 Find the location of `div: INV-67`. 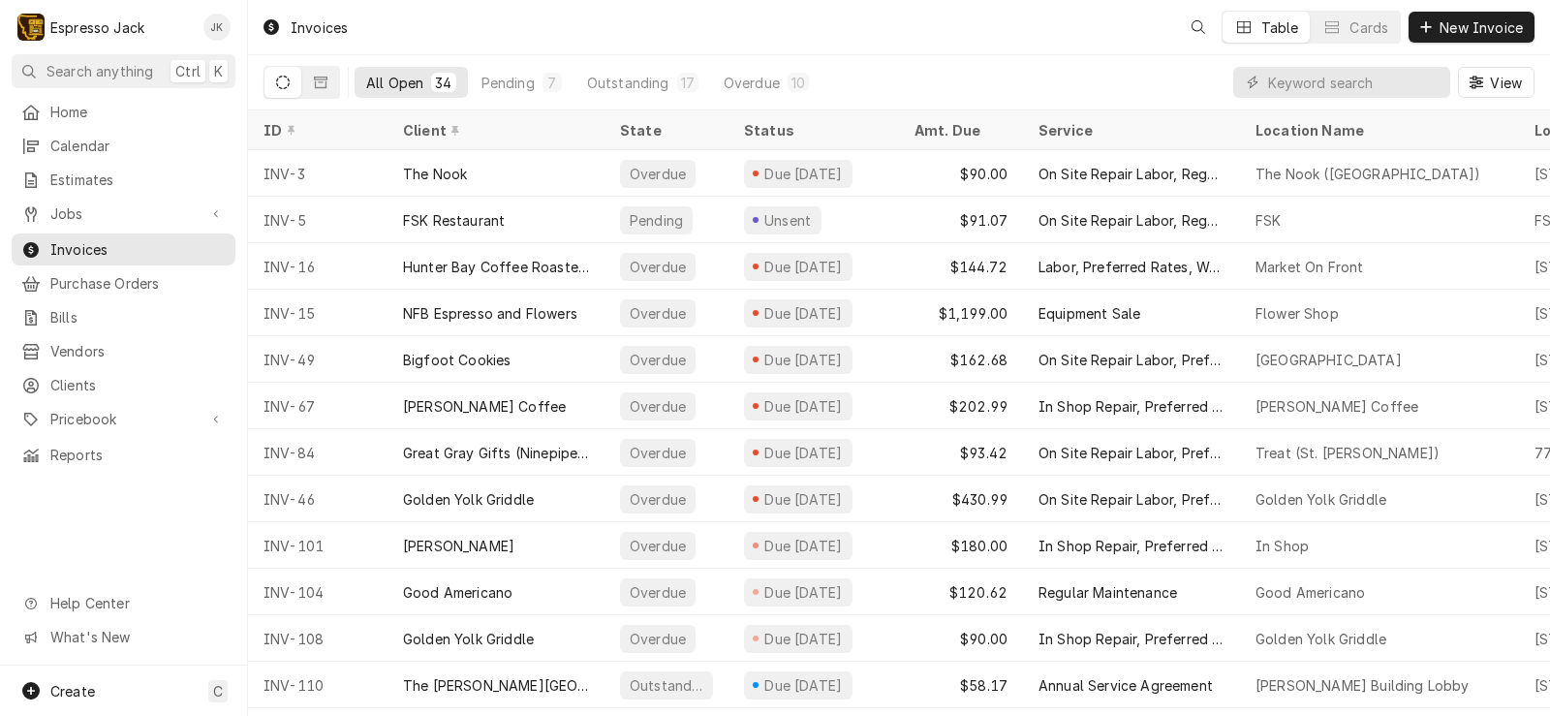

div: INV-67 is located at coordinates (318, 406).